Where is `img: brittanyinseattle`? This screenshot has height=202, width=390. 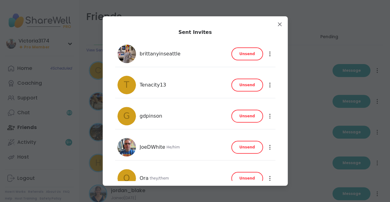 img: brittanyinseattle is located at coordinates (127, 54).